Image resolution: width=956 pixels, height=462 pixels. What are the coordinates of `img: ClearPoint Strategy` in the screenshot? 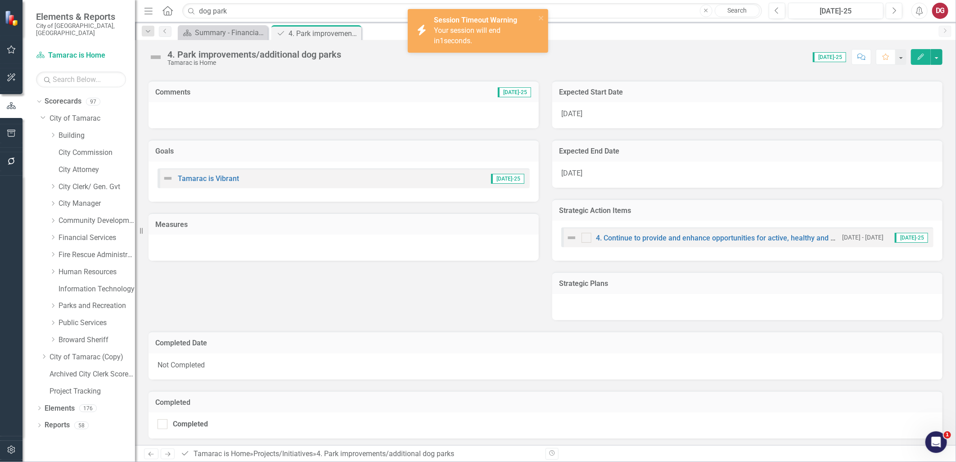 It's located at (12, 18).